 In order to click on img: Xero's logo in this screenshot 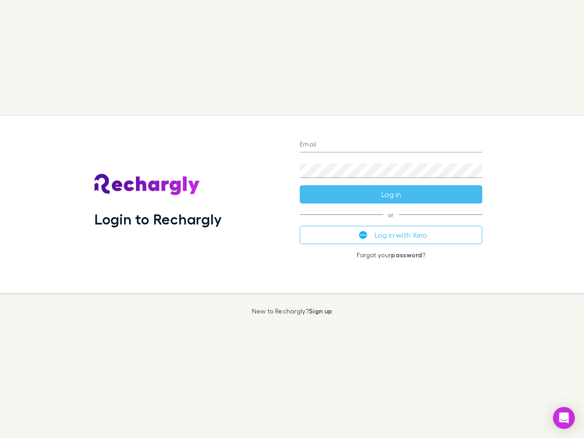, I will do `click(363, 235)`.